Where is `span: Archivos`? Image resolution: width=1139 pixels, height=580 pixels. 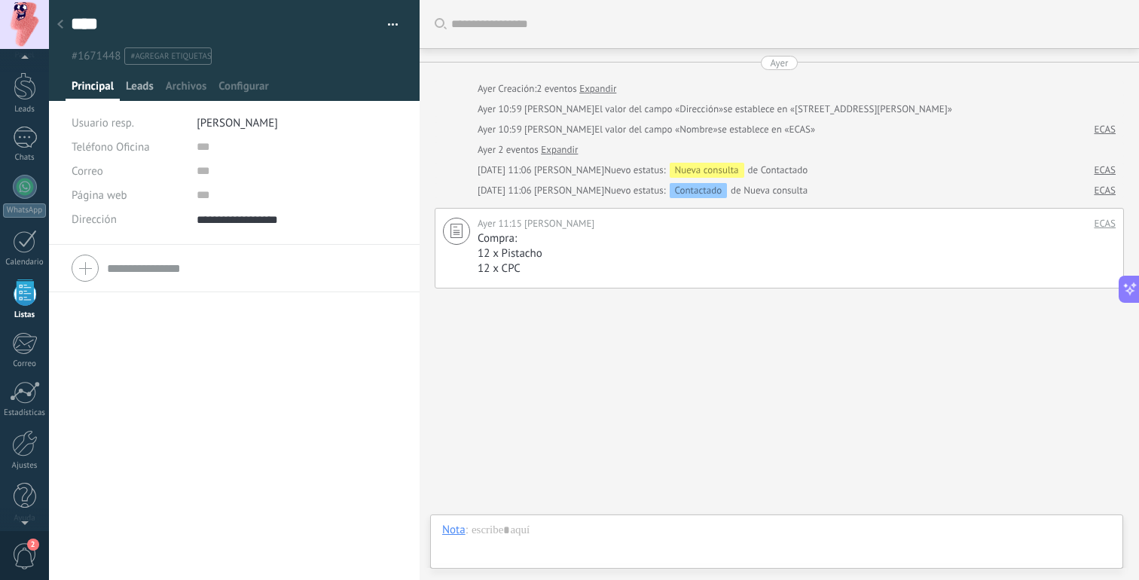
span: Archivos is located at coordinates (186, 90).